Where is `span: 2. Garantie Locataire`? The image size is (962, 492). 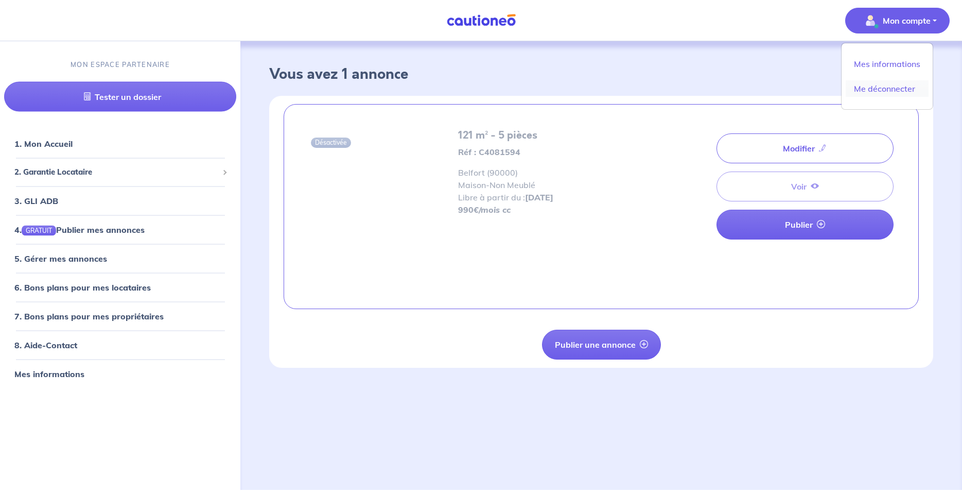
span: 2. Garantie Locataire is located at coordinates (116, 172).